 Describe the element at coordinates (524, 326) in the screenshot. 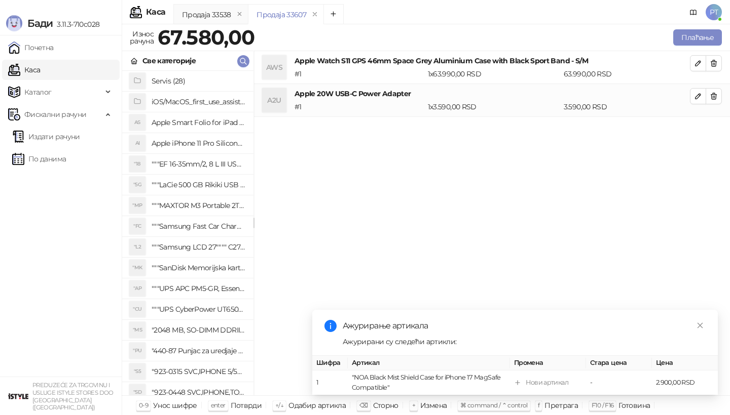

I see `div: Ажурирање артикала` at that location.